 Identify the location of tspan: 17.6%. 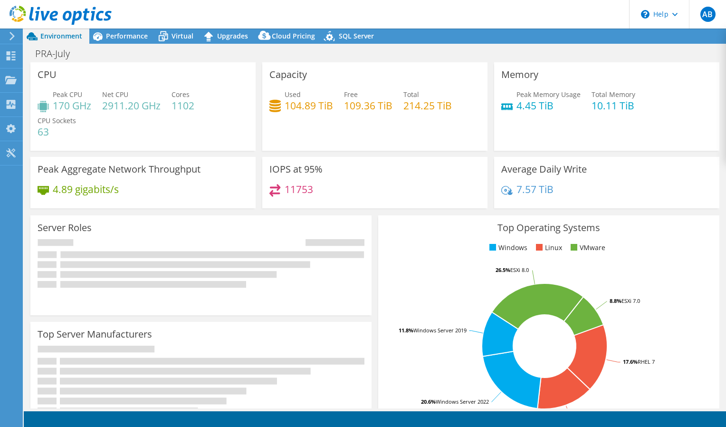
(630, 361).